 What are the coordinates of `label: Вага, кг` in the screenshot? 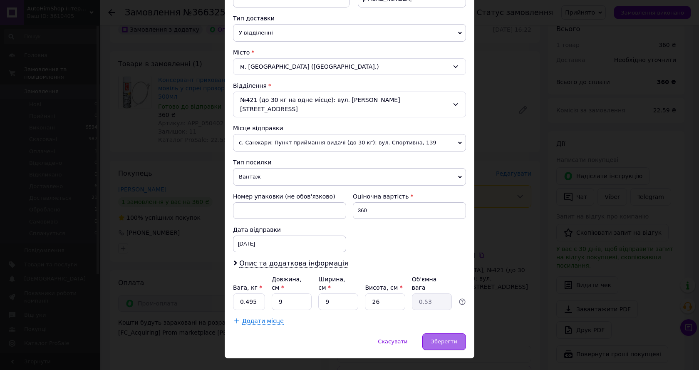 It's located at (248, 288).